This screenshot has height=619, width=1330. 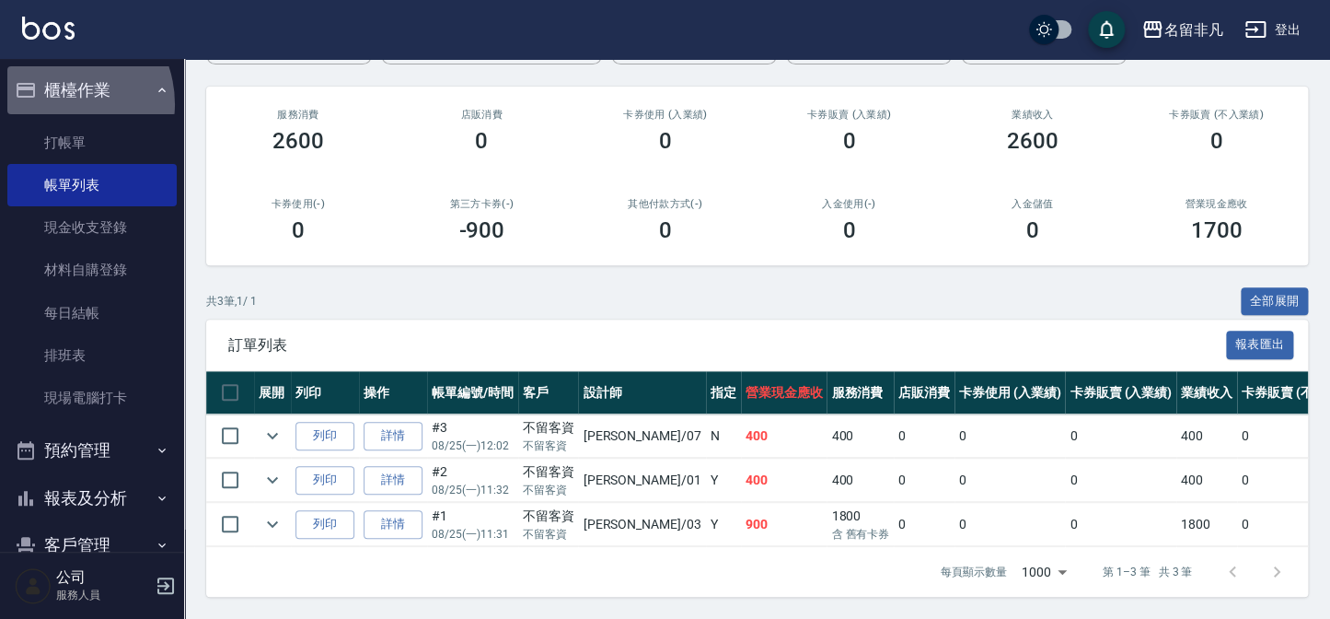 I want to click on a: 報表匯出, so click(x=1260, y=343).